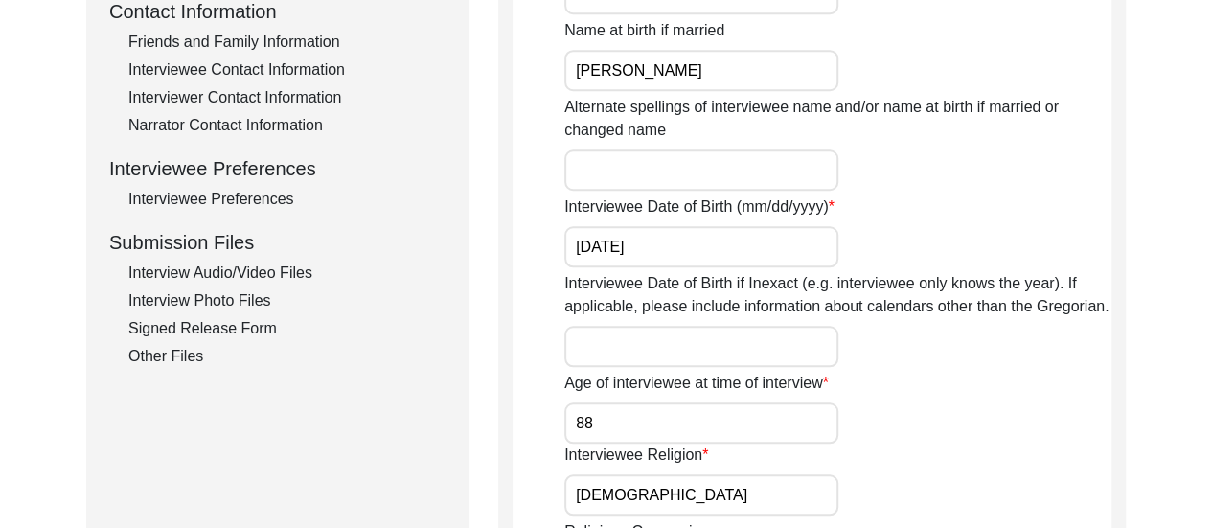 The height and width of the screenshot is (528, 1212). What do you see at coordinates (700, 207) in the screenshot?
I see `label: Interviewee Date of Birth (mm/dd/yyyy)` at bounding box center [700, 207].